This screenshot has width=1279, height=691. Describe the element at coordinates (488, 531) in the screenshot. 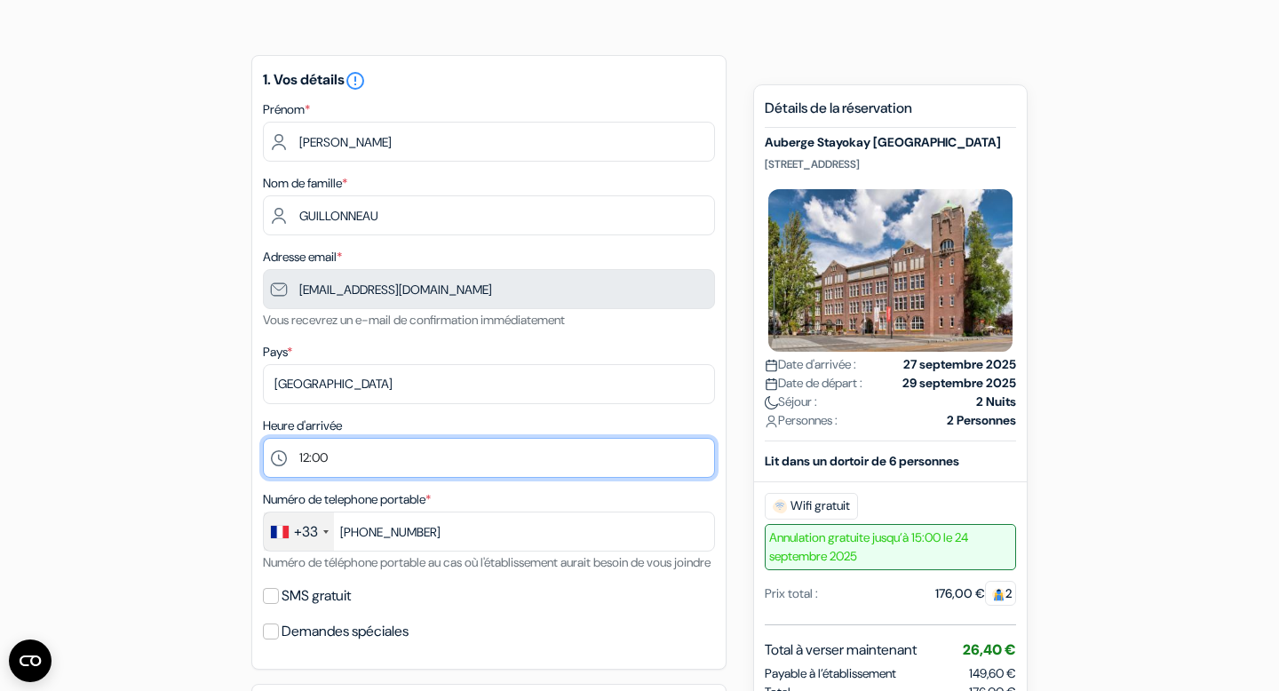

I see `input: 6 12 34 56 78` at that location.